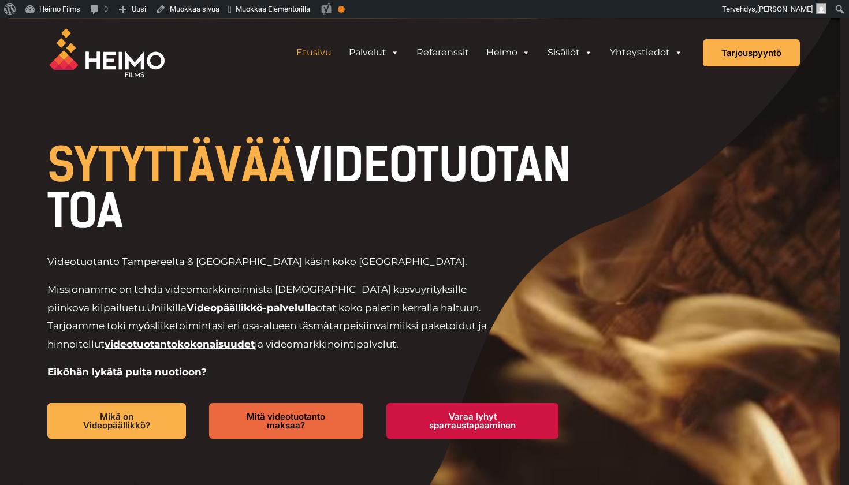 The width and height of the screenshot is (849, 485). Describe the element at coordinates (326, 344) in the screenshot. I see `span: ja videomarkkinointipalvelut.` at that location.